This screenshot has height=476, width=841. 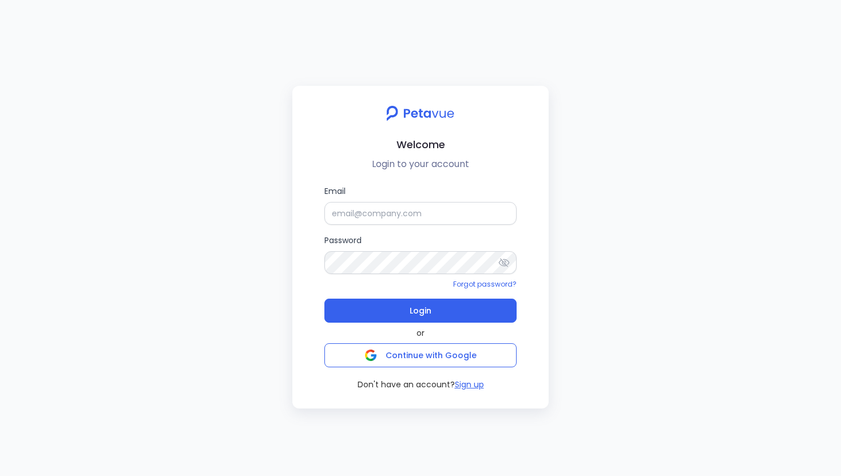 I want to click on img: petavue logo, so click(x=420, y=113).